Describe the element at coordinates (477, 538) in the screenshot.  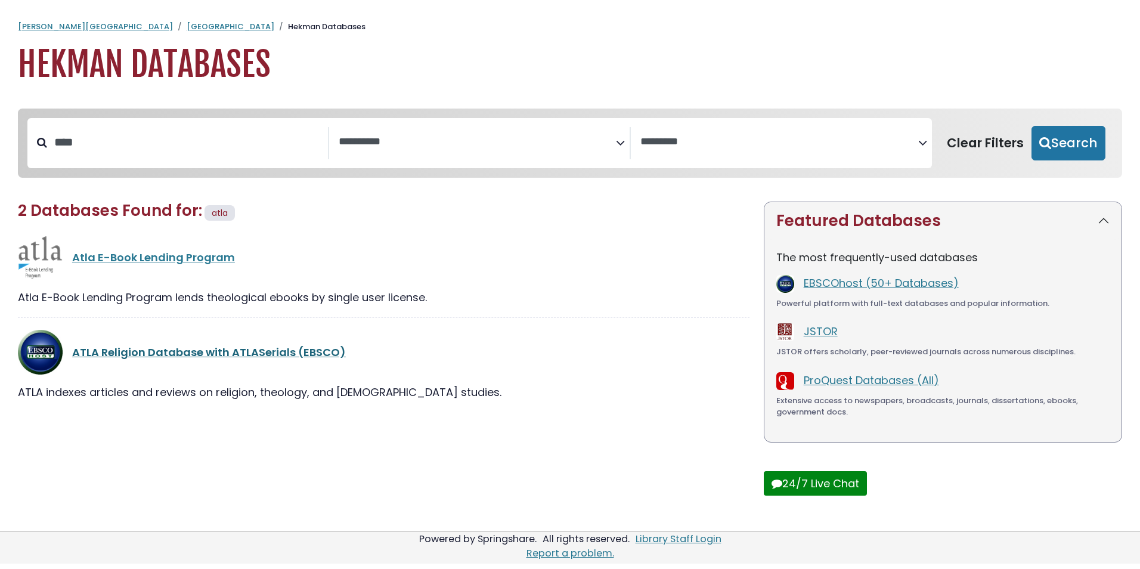
I see `div: Powered by Springshare.` at that location.